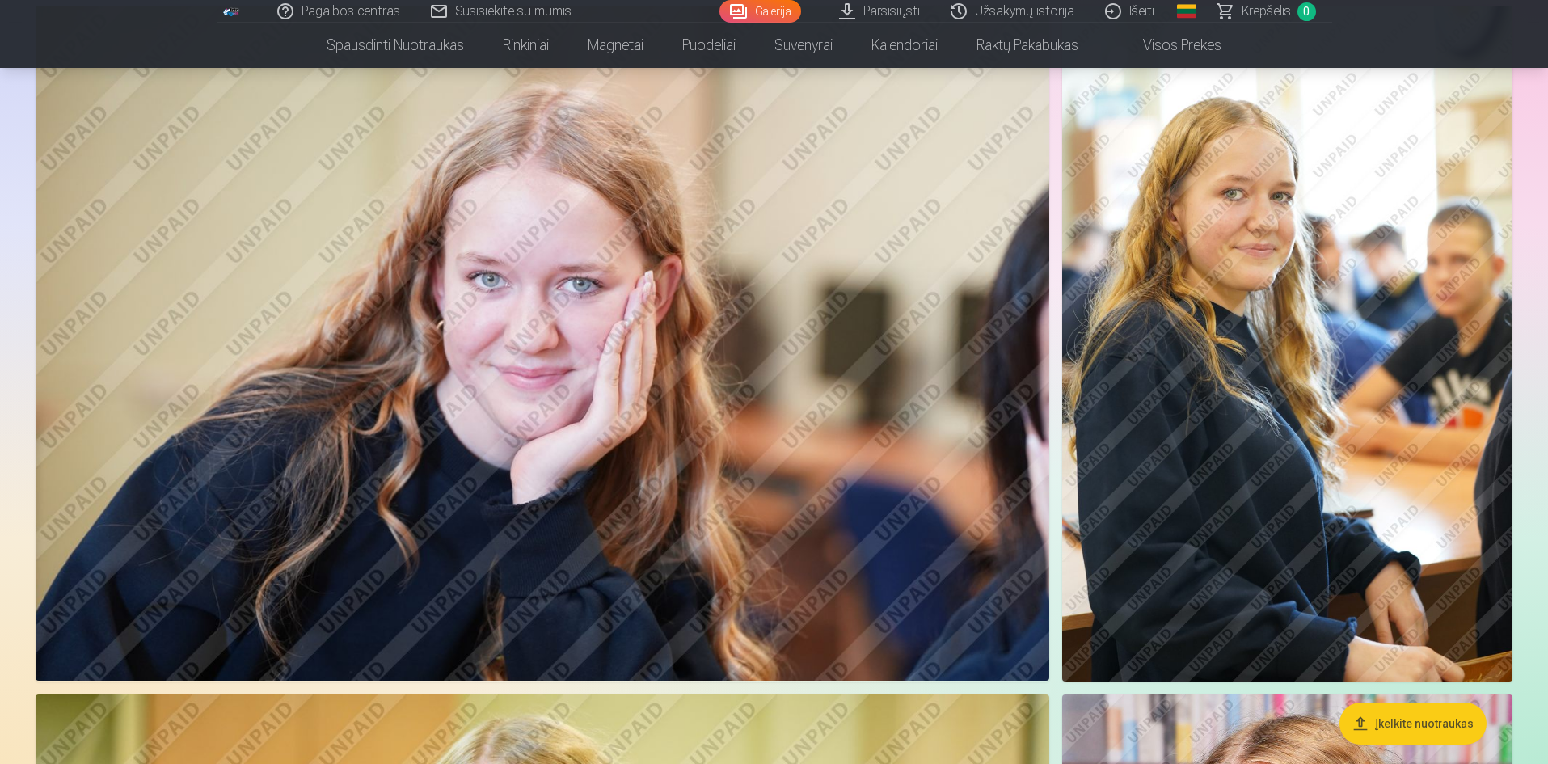  I want to click on a: Spausdinti nuotraukas, so click(395, 45).